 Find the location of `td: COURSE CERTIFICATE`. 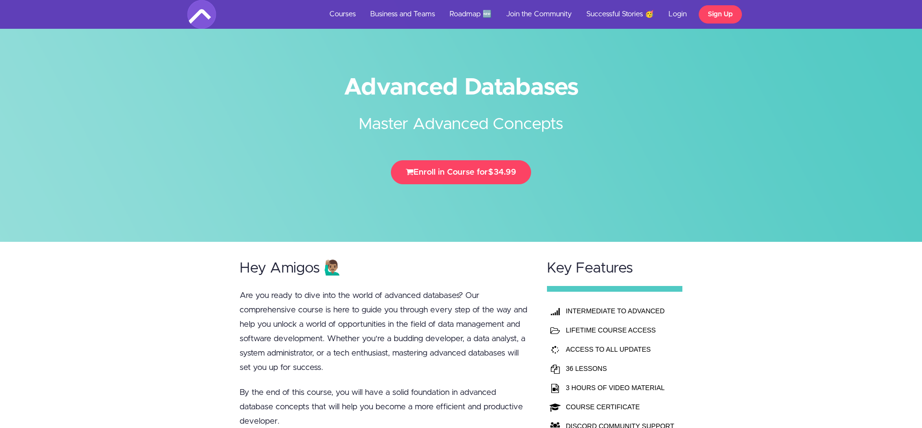

td: COURSE CERTIFICATE is located at coordinates (620, 407).